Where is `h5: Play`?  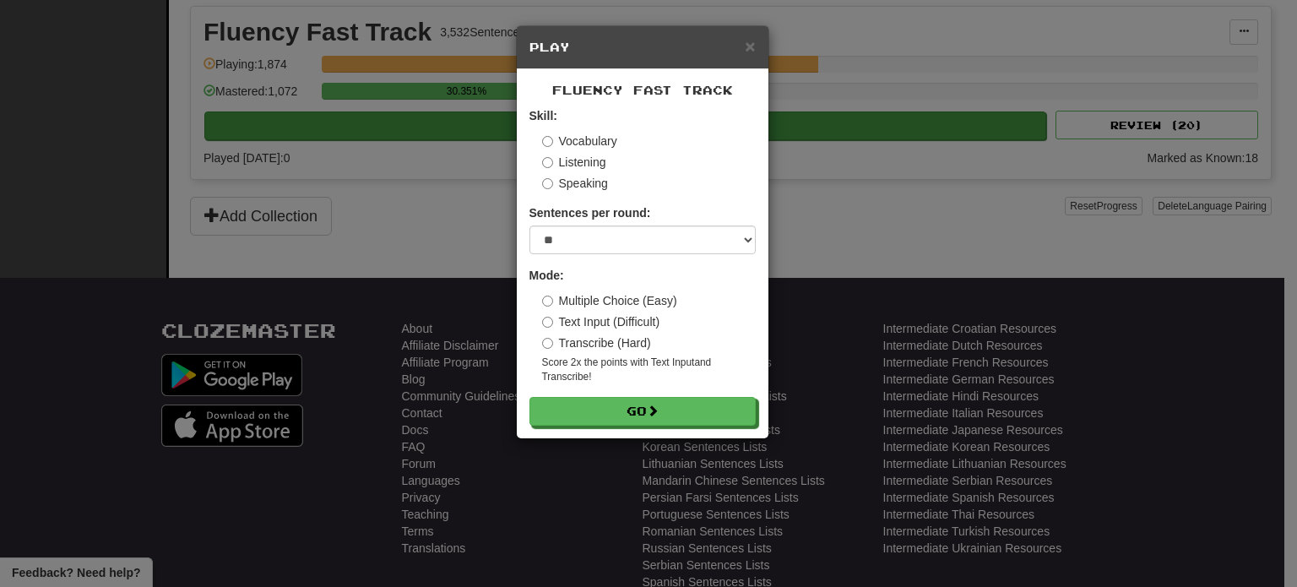
h5: Play is located at coordinates (643, 47).